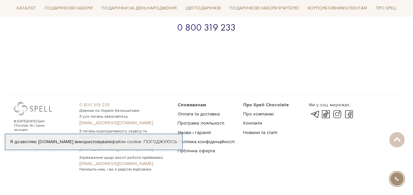  I want to click on a: Погоджуюсь, so click(160, 142).